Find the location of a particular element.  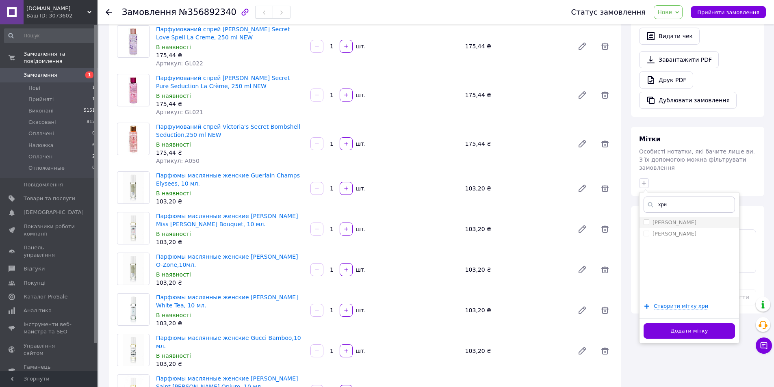

span: Товари та послуги is located at coordinates (49, 199).